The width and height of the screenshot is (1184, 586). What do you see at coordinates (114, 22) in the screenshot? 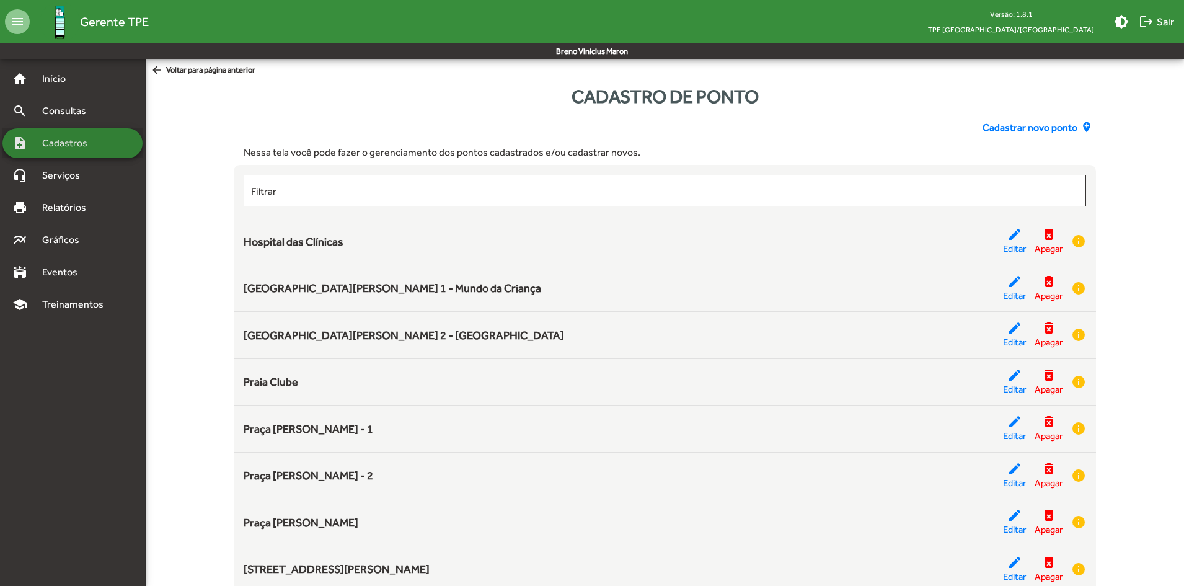
I see `span: Gerente TPE` at bounding box center [114, 22].